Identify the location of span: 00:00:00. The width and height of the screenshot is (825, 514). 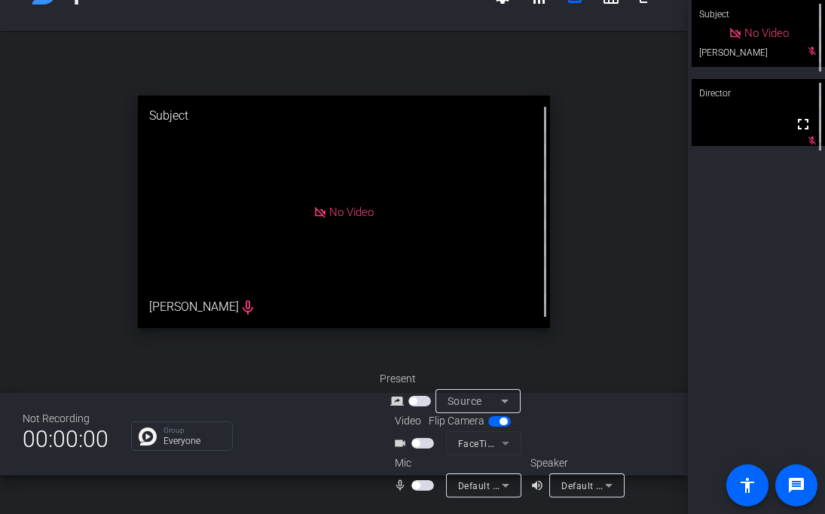
(66, 439).